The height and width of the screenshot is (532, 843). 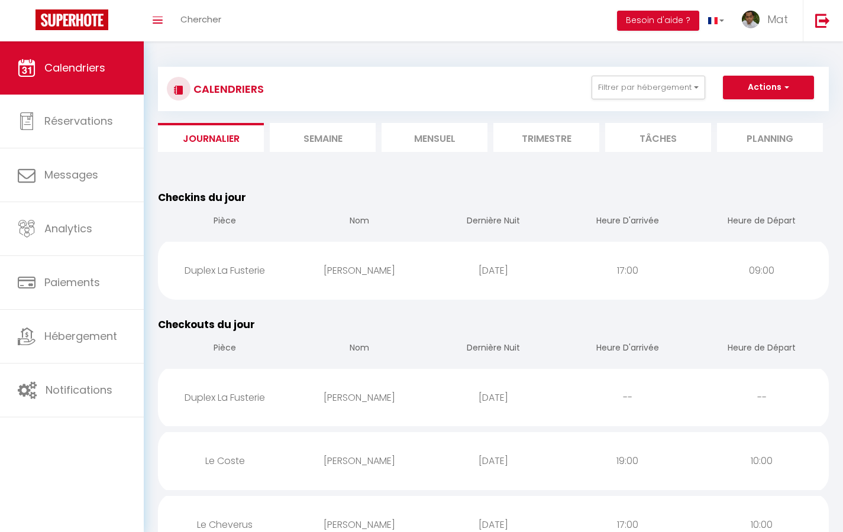 I want to click on img: logout, so click(x=822, y=20).